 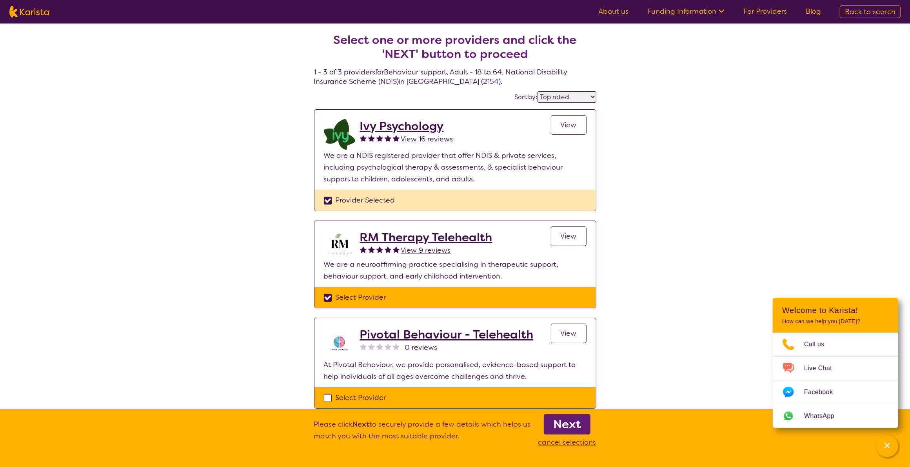 What do you see at coordinates (426, 250) in the screenshot?
I see `span: View 9 reviews` at bounding box center [426, 250].